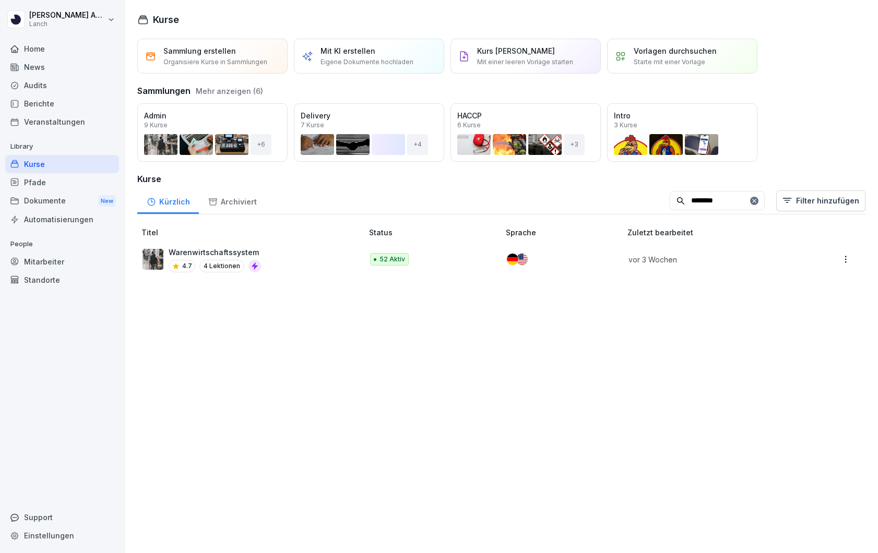 This screenshot has width=878, height=553. I want to click on p: 6 Kurse, so click(469, 125).